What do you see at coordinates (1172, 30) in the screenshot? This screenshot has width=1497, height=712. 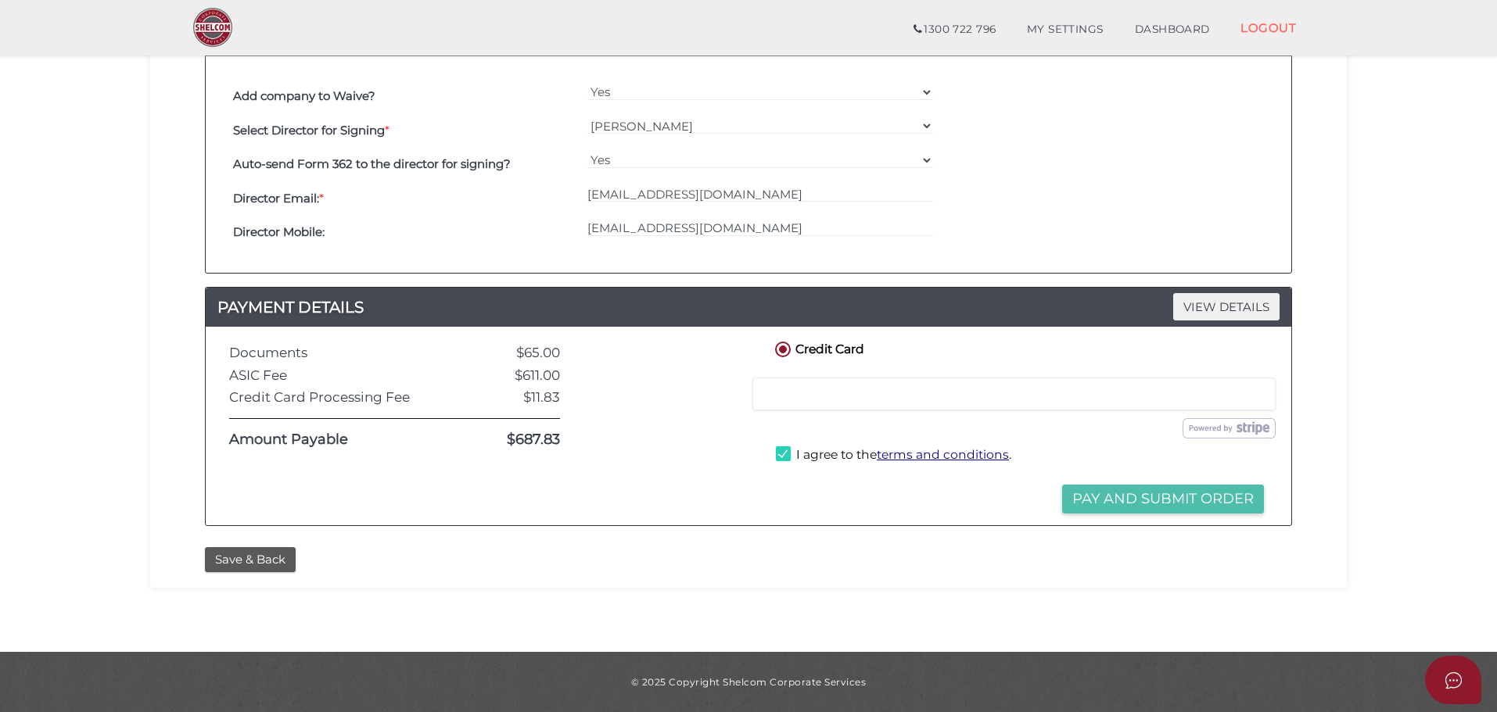 I see `a: DASHBOARD` at bounding box center [1172, 30].